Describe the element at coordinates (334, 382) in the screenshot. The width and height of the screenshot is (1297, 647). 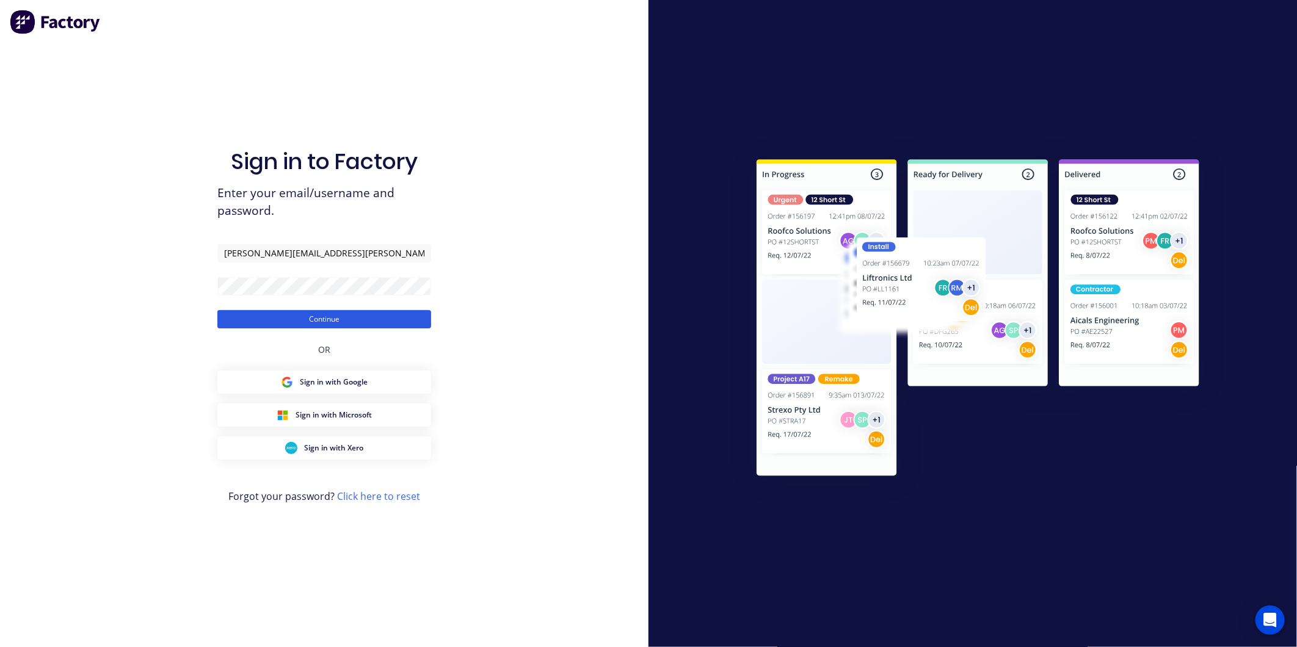
I see `span: Sign in with Google` at that location.